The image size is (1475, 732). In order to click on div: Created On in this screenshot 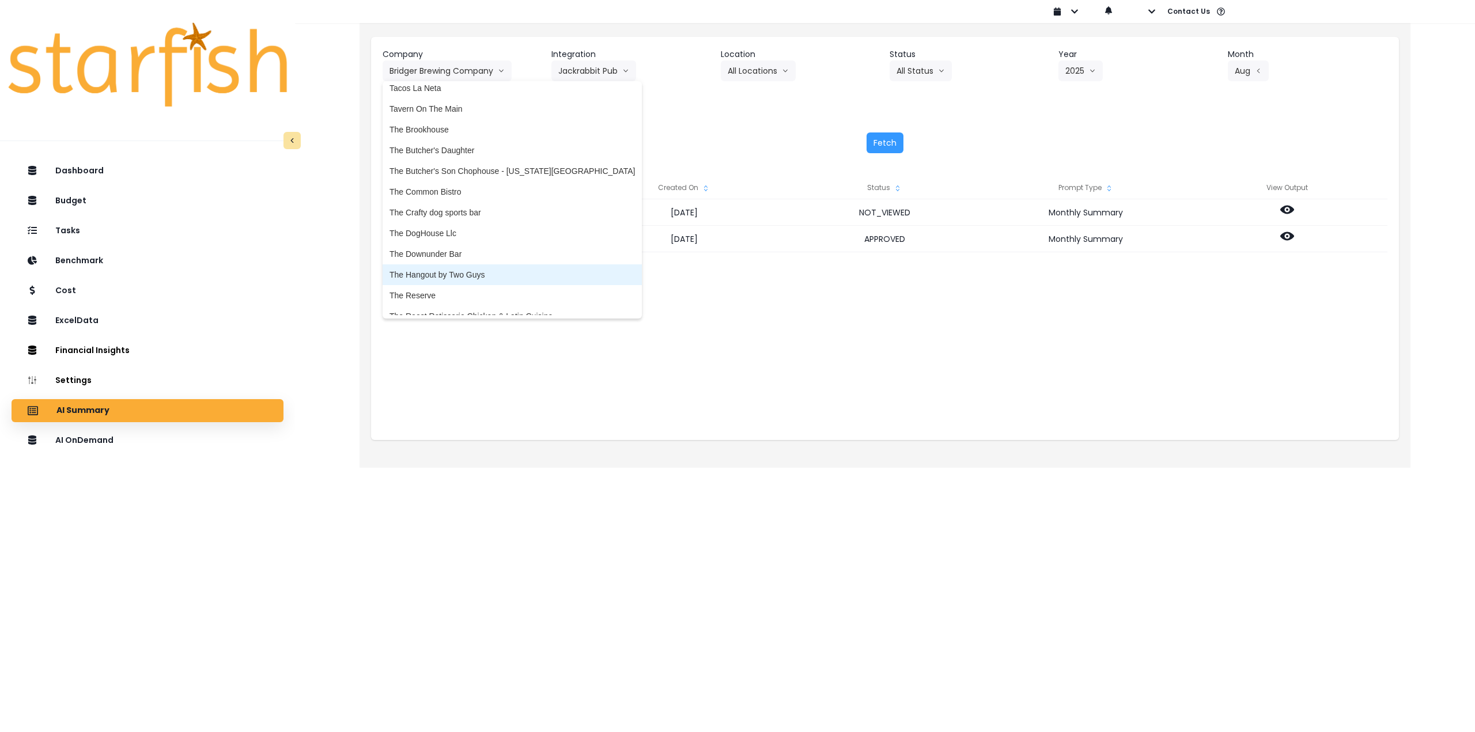, I will do `click(684, 188)`.